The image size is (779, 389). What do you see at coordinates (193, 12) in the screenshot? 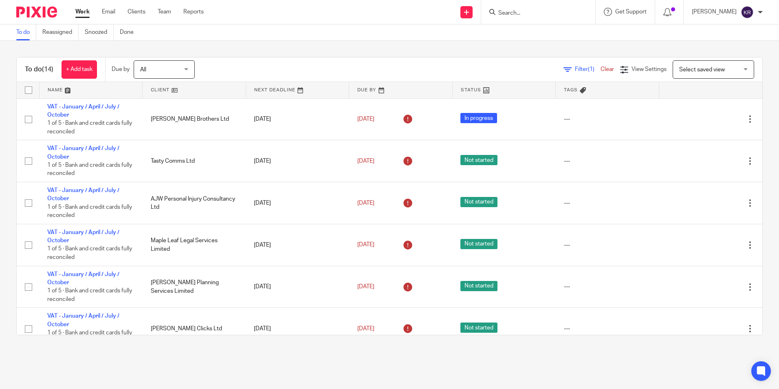
I see `a: Reports` at bounding box center [193, 12].